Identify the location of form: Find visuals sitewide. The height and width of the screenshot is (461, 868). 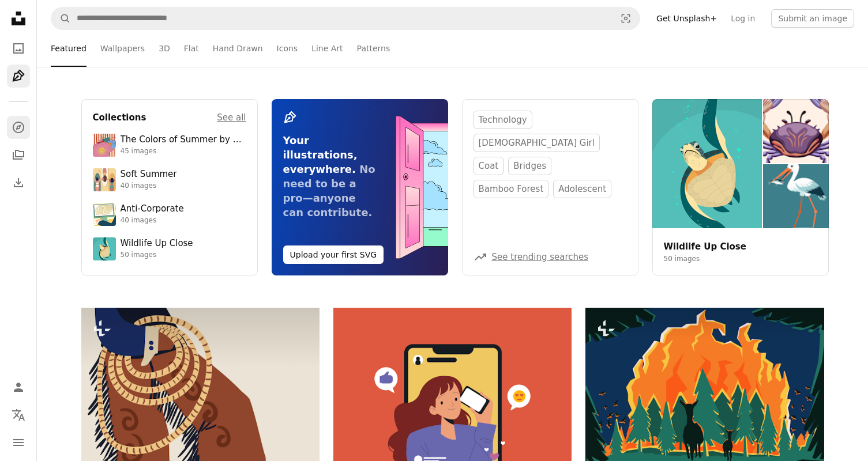
(345, 18).